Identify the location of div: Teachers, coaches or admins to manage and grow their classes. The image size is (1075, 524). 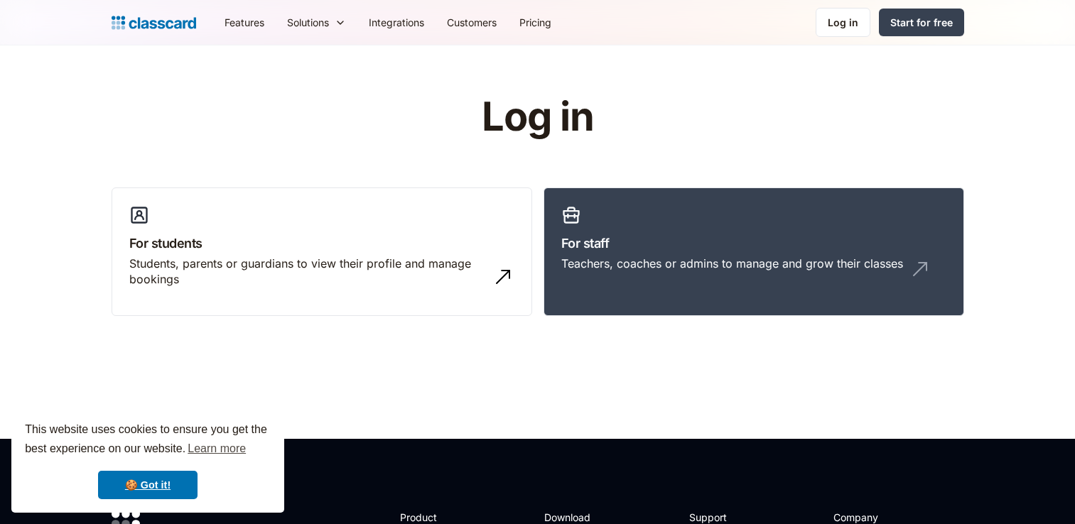
(732, 264).